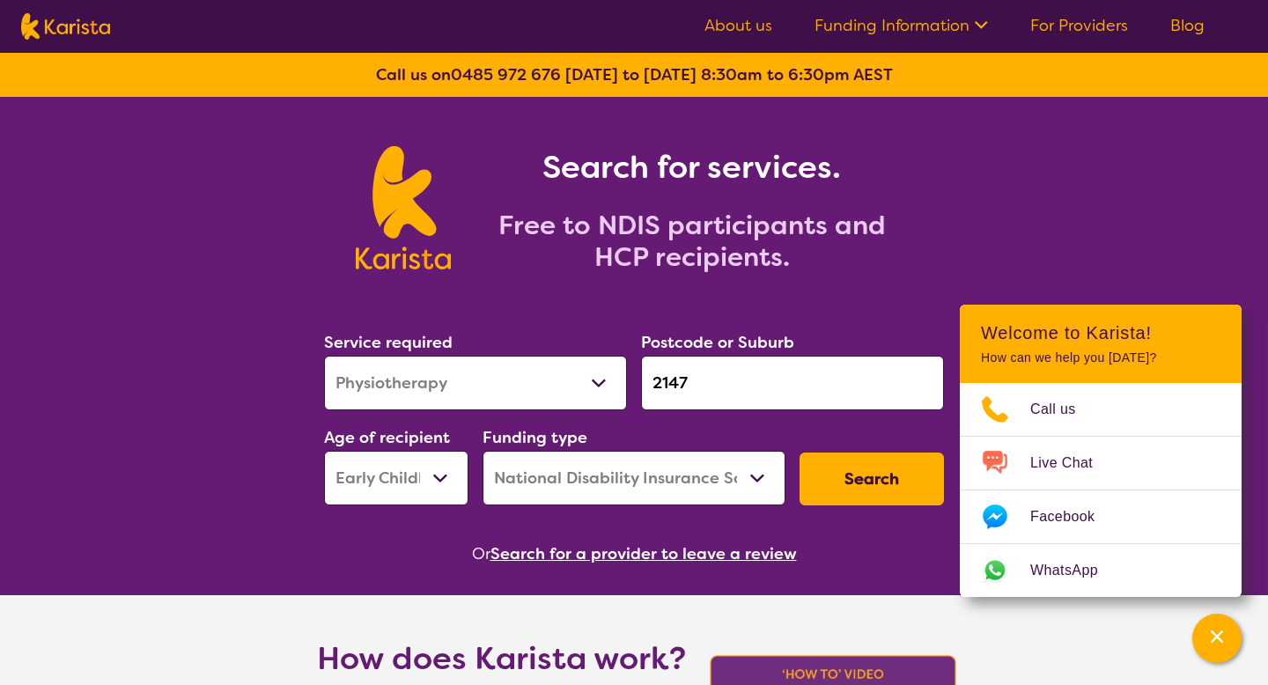 The image size is (1268, 685). What do you see at coordinates (1074, 571) in the screenshot?
I see `span: WhatsApp` at bounding box center [1074, 571].